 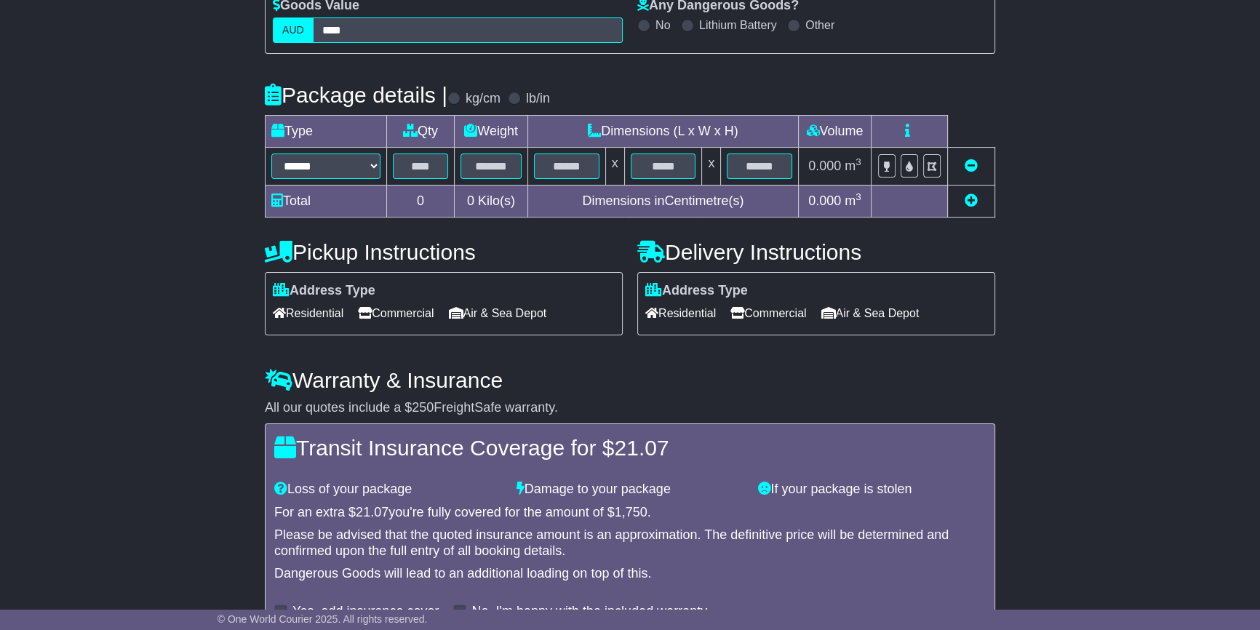 What do you see at coordinates (630, 447) in the screenshot?
I see `h4: Transit Insurance Coverage for $` at bounding box center [630, 447].